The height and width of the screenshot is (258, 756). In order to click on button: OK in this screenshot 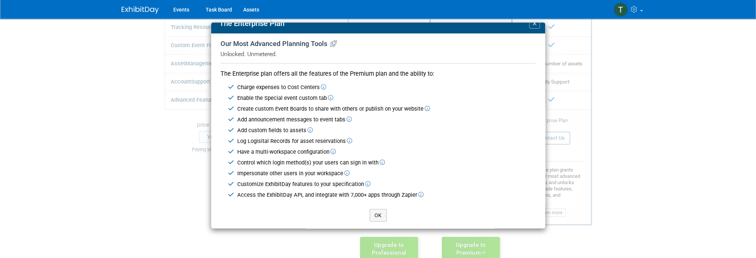, I will do `click(378, 216)`.